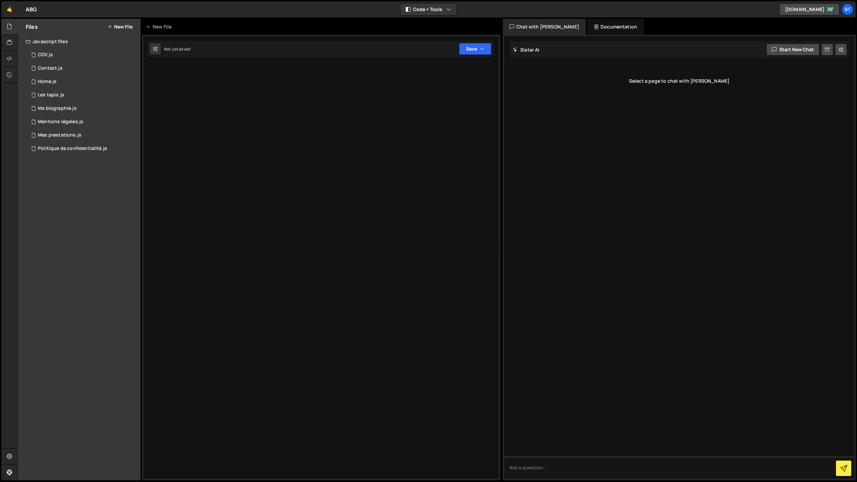  What do you see at coordinates (72, 149) in the screenshot?
I see `div: Politique de confidentialité.js` at bounding box center [72, 149].